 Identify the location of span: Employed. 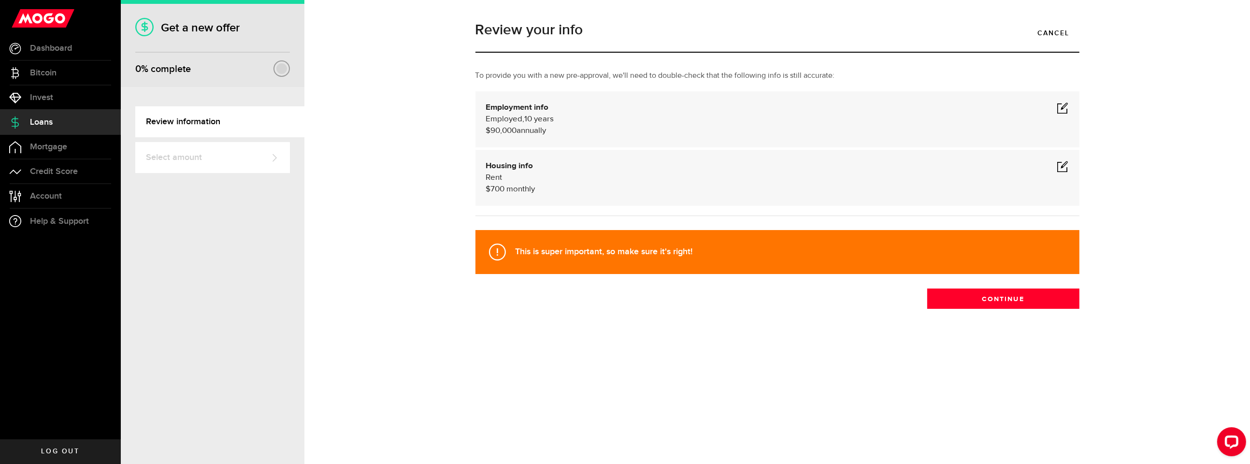
(504, 119).